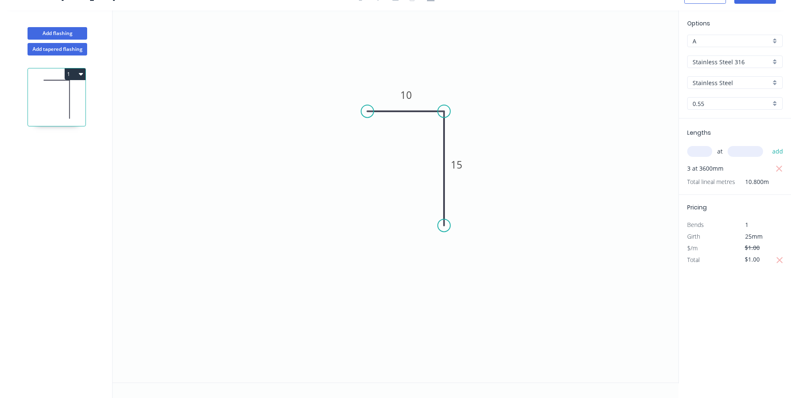 The height and width of the screenshot is (398, 791). I want to click on tspan: 15, so click(457, 164).